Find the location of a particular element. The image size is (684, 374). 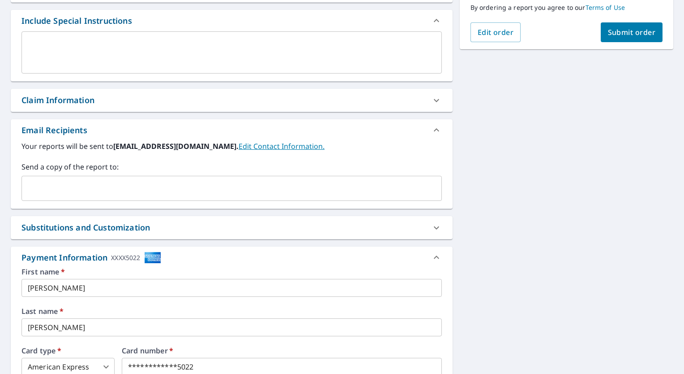

p: By ordering a report you agree to our is located at coordinates (567, 8).